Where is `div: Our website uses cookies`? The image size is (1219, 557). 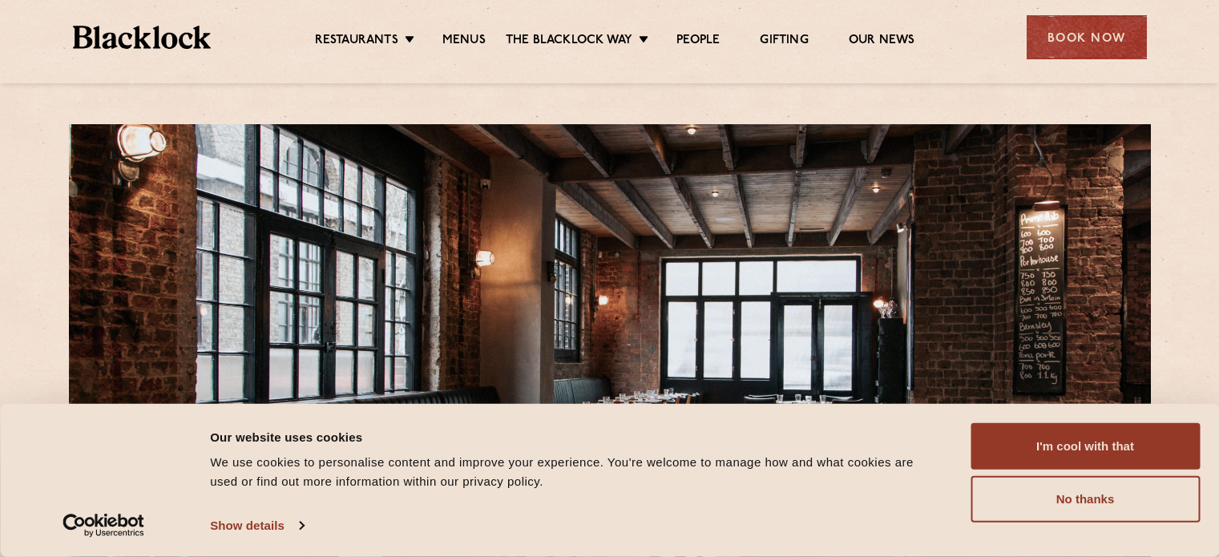
div: Our website uses cookies is located at coordinates (572, 437).